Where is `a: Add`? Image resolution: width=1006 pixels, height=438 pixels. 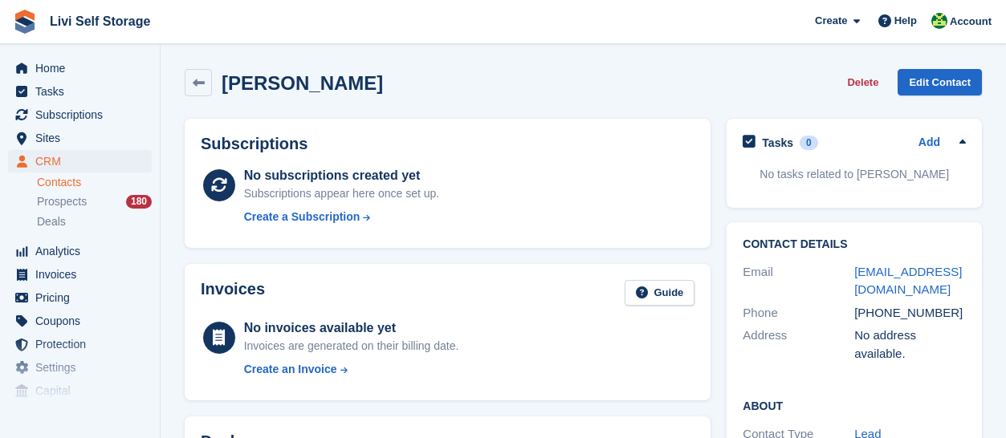 a: Add is located at coordinates (929, 143).